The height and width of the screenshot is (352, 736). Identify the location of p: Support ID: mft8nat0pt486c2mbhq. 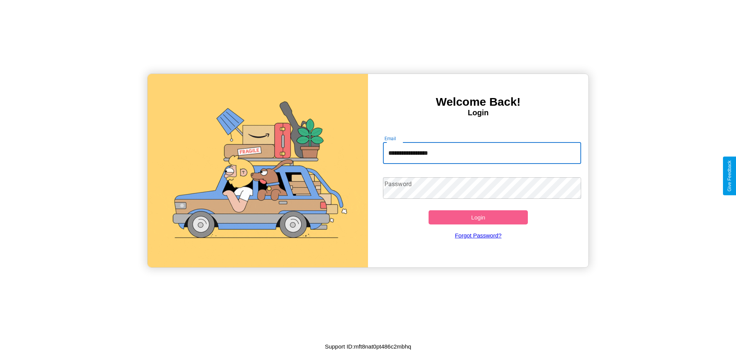
(368, 346).